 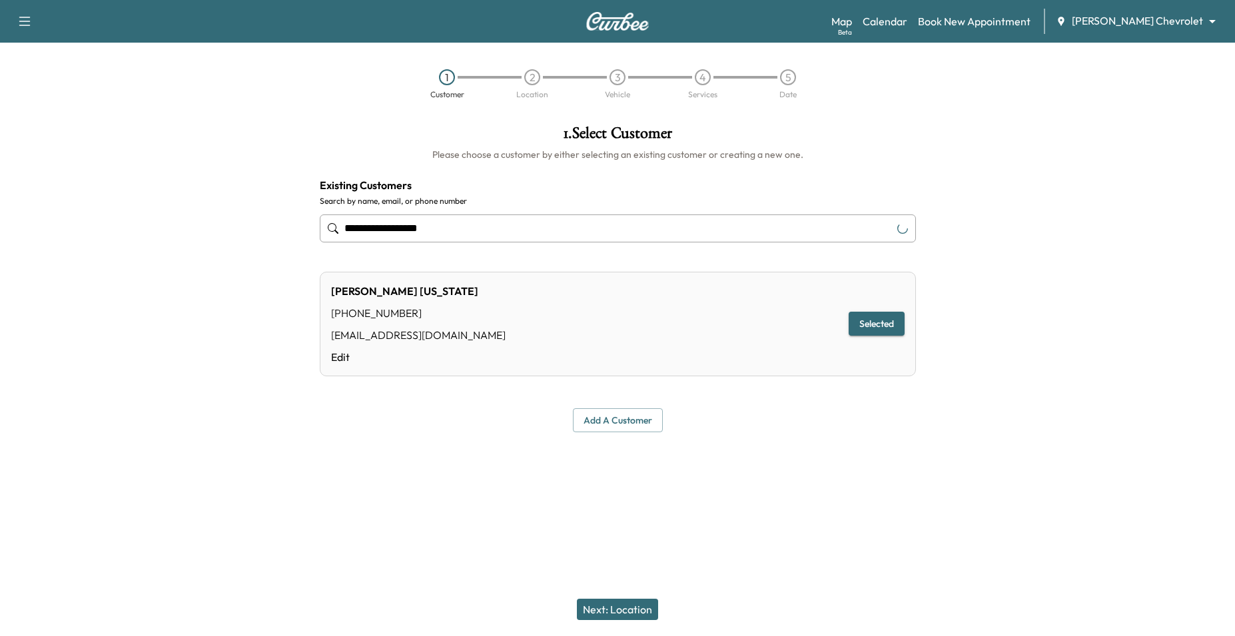 I want to click on a: Calendar, so click(x=885, y=21).